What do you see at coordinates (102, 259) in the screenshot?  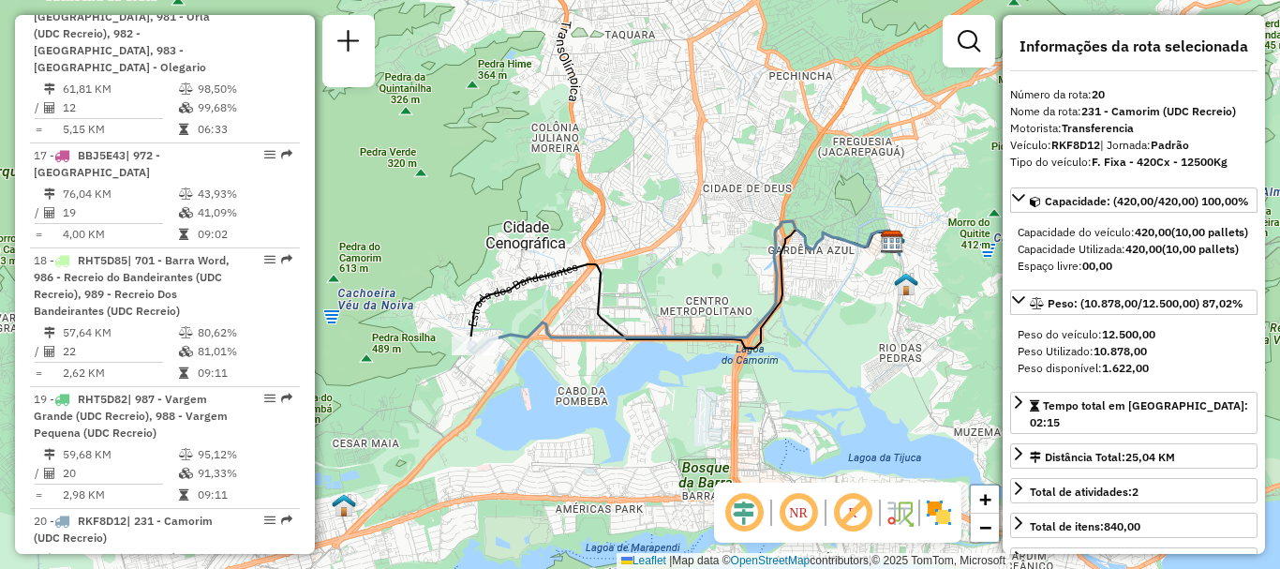 I see `span: RHT5D85` at bounding box center [102, 259].